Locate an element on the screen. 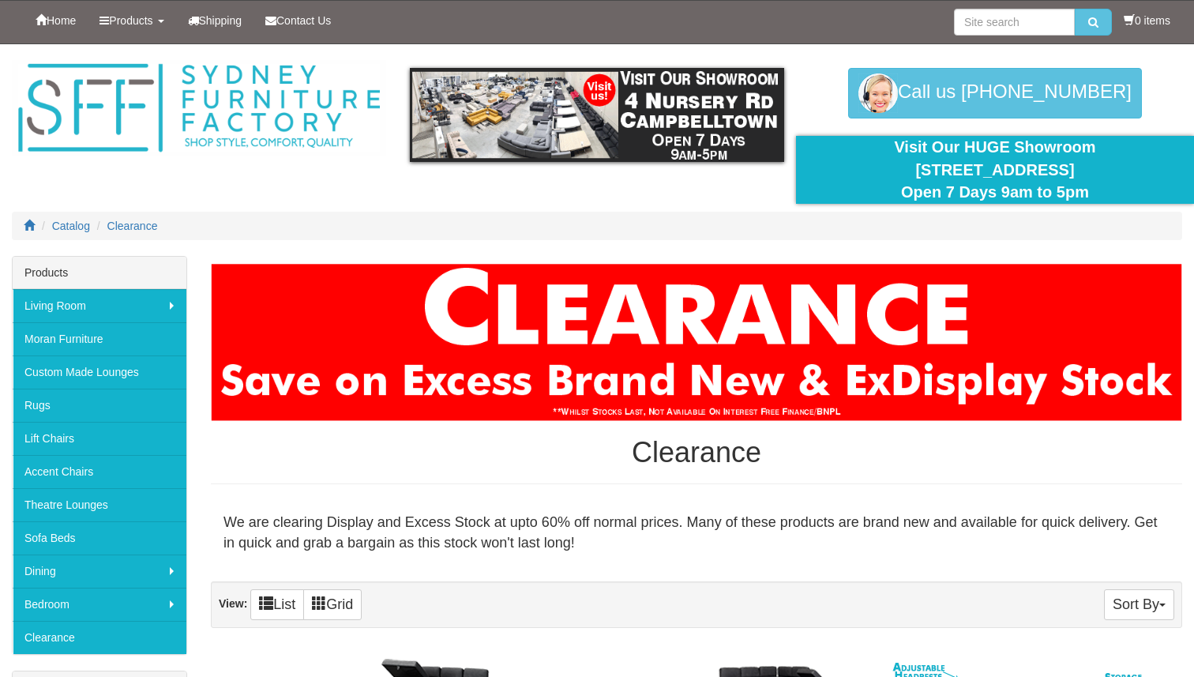 This screenshot has width=1194, height=677. a: Shipping is located at coordinates (215, 21).